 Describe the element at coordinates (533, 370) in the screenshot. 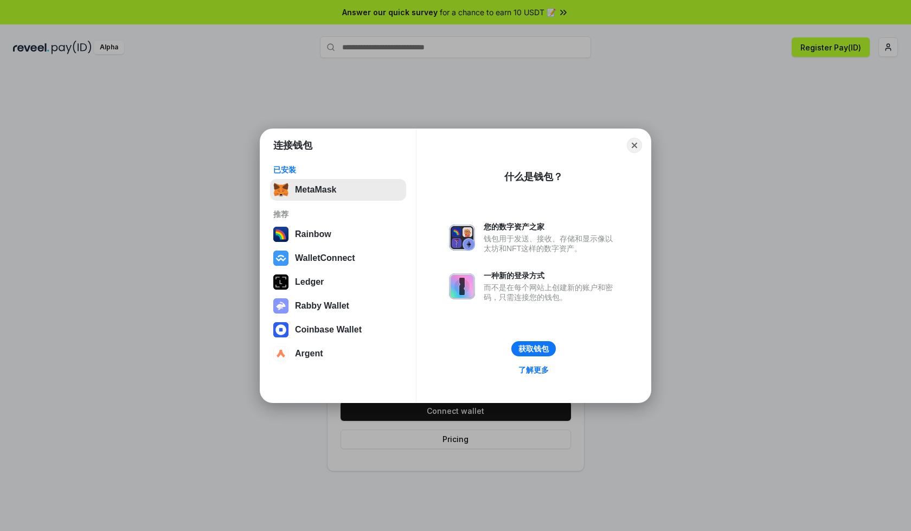

I see `a: 了解更多` at that location.